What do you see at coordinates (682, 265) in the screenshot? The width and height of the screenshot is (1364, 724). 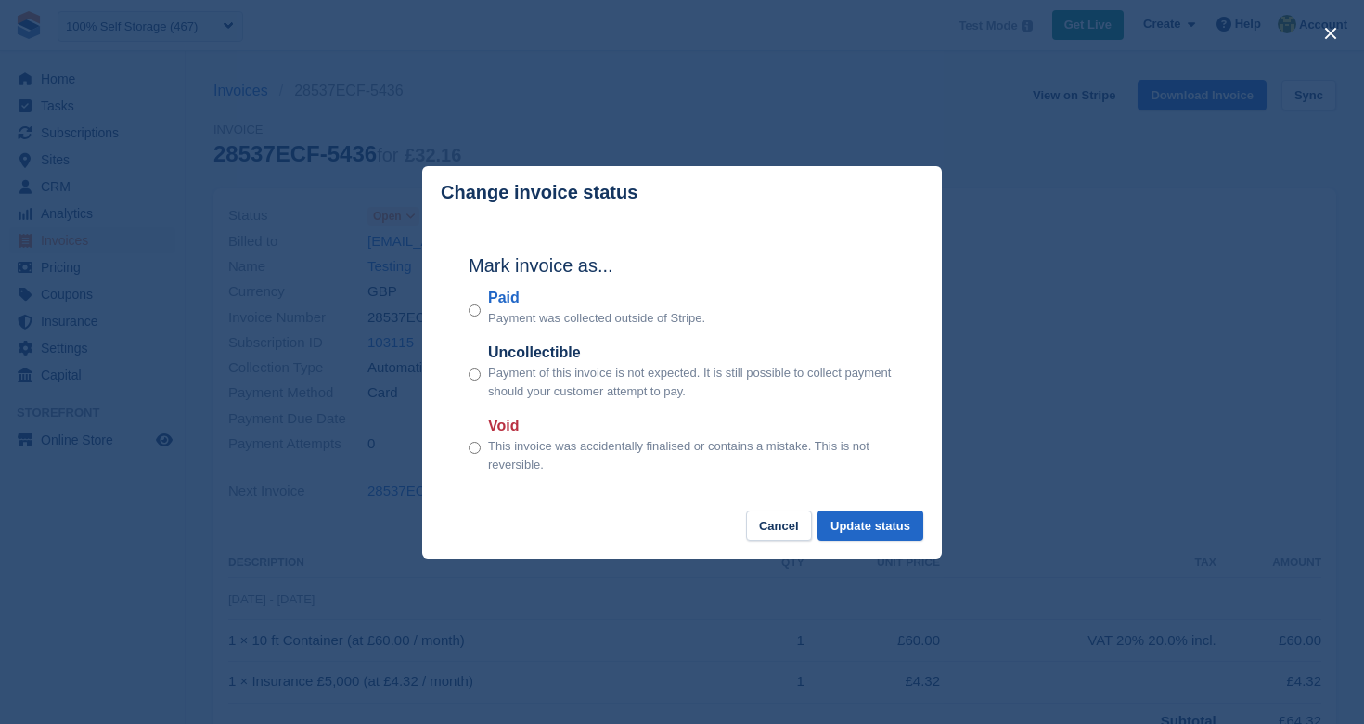 I see `h2: Mark invoice as...` at bounding box center [682, 265].